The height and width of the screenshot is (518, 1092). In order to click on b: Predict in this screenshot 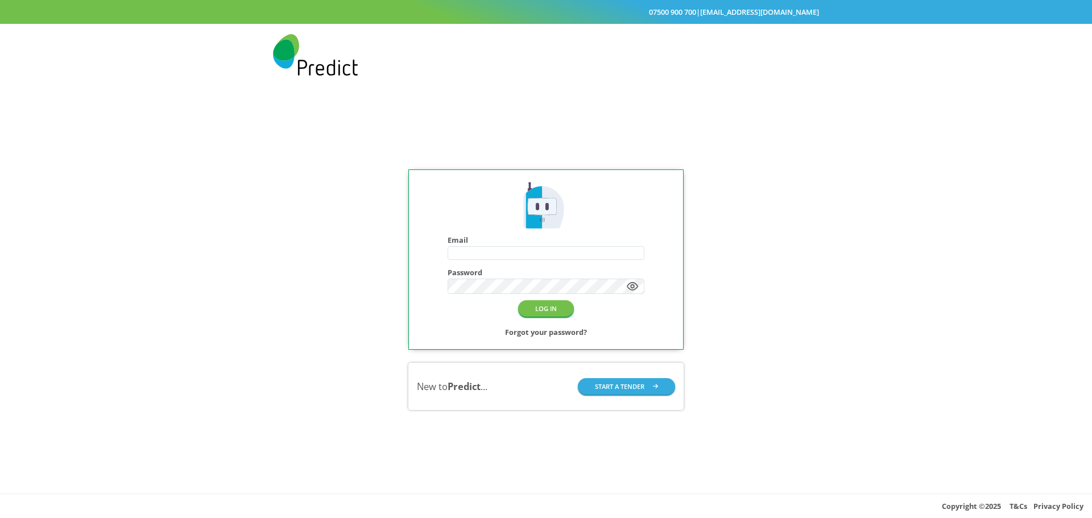, I will do `click(464, 386)`.